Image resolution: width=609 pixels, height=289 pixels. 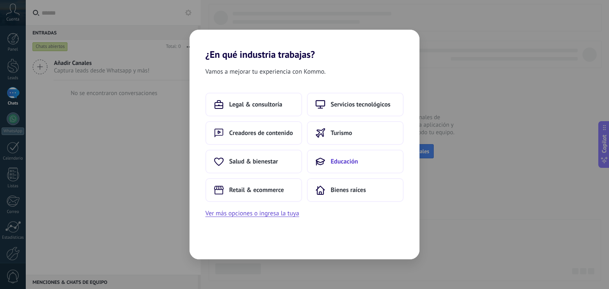 What do you see at coordinates (256, 105) in the screenshot?
I see `span: Legal & consultoría` at bounding box center [256, 105].